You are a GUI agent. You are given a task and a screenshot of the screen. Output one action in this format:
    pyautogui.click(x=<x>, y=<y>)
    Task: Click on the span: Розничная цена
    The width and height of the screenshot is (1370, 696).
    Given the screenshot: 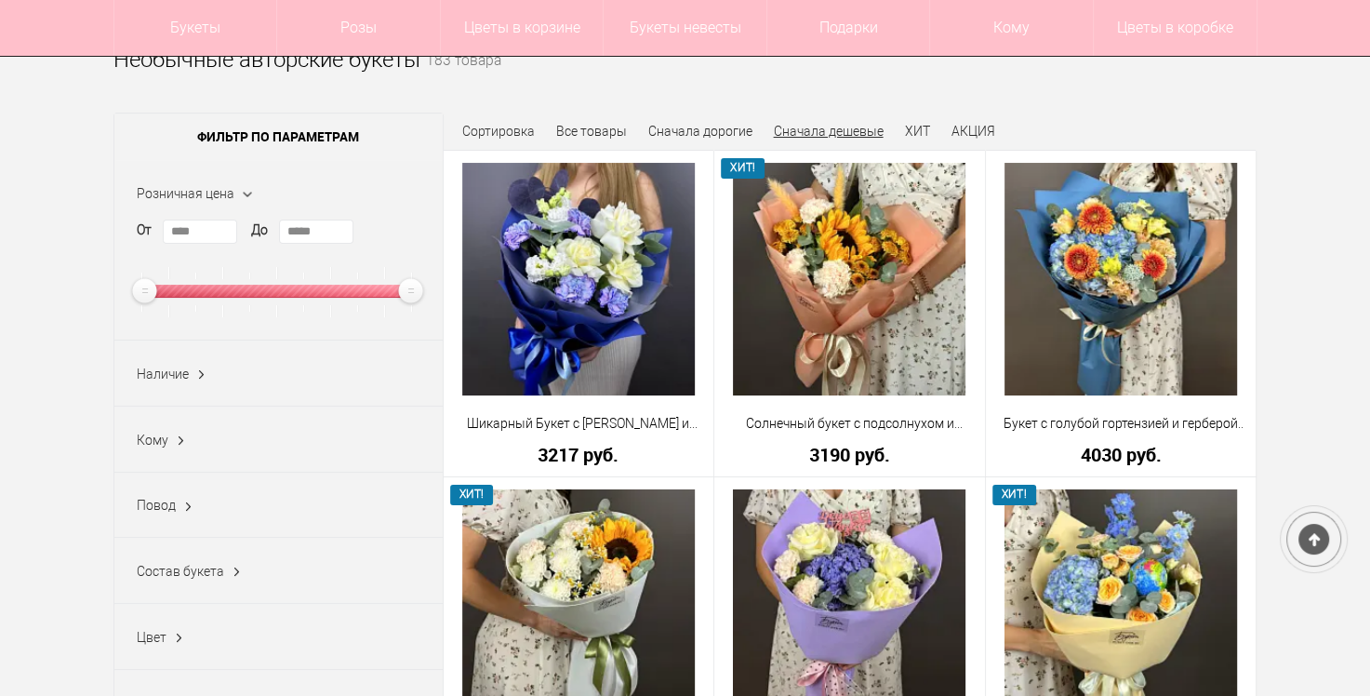 What is the action you would take?
    pyautogui.click(x=185, y=193)
    